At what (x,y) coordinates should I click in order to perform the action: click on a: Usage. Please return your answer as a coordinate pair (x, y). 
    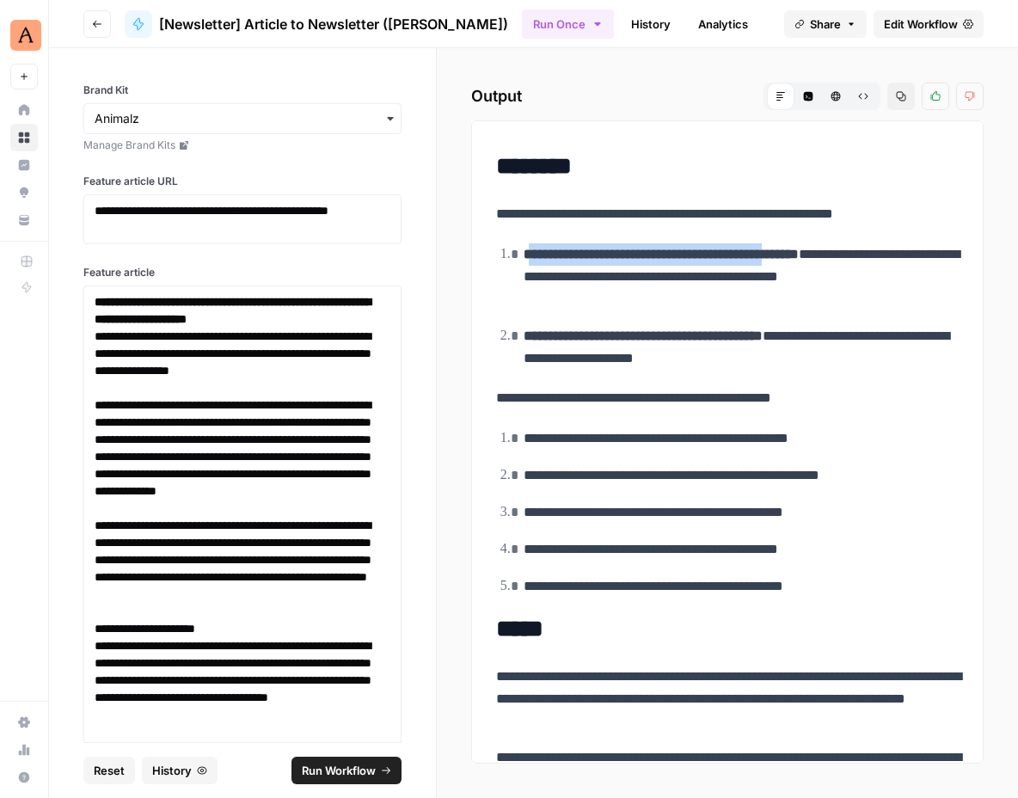
    Looking at the image, I should click on (24, 749).